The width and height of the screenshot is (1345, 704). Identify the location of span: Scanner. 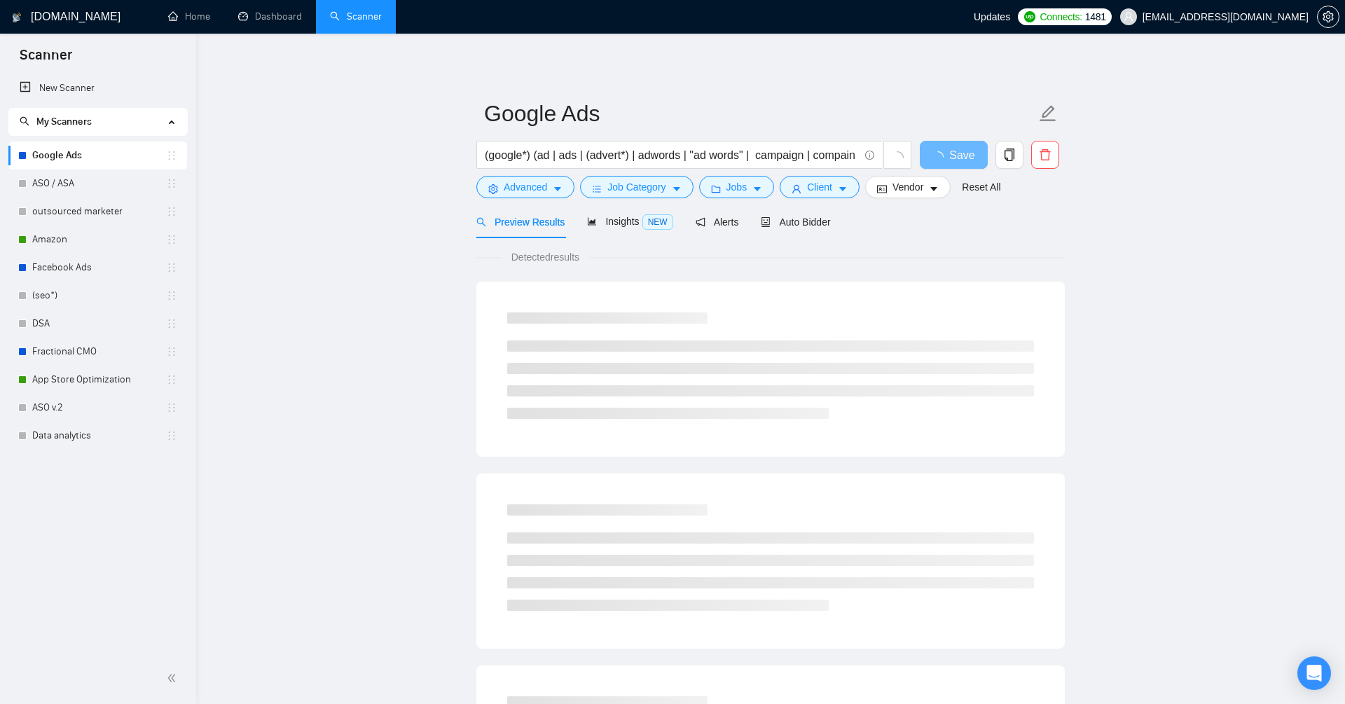
(46, 60).